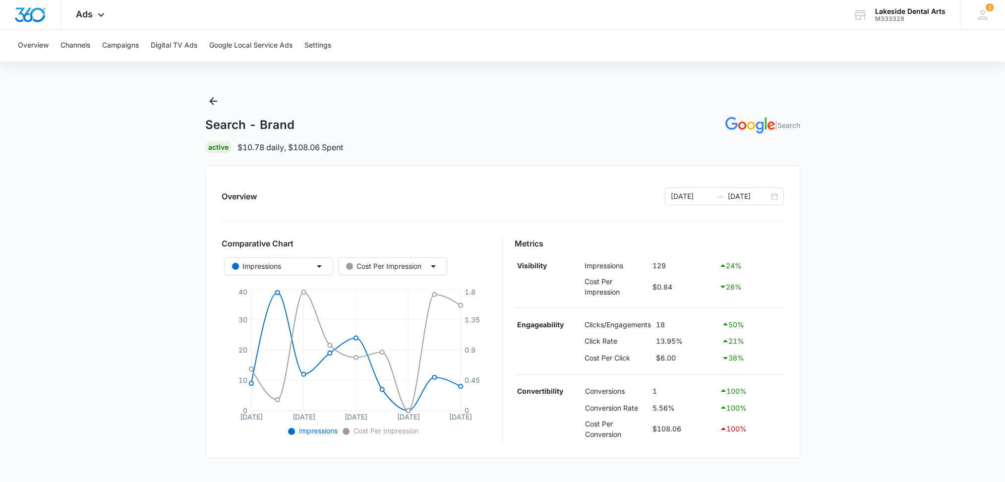  Describe the element at coordinates (243, 349) in the screenshot. I see `tspan: 20` at that location.